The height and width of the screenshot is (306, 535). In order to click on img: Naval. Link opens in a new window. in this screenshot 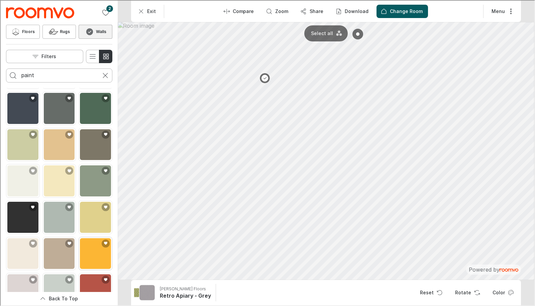, I will do `click(22, 108)`.